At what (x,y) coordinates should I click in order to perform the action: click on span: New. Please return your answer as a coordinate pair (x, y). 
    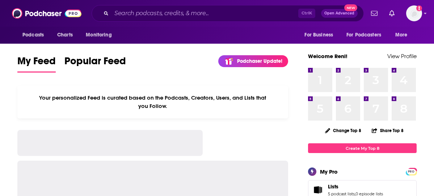
    Looking at the image, I should click on (350, 8).